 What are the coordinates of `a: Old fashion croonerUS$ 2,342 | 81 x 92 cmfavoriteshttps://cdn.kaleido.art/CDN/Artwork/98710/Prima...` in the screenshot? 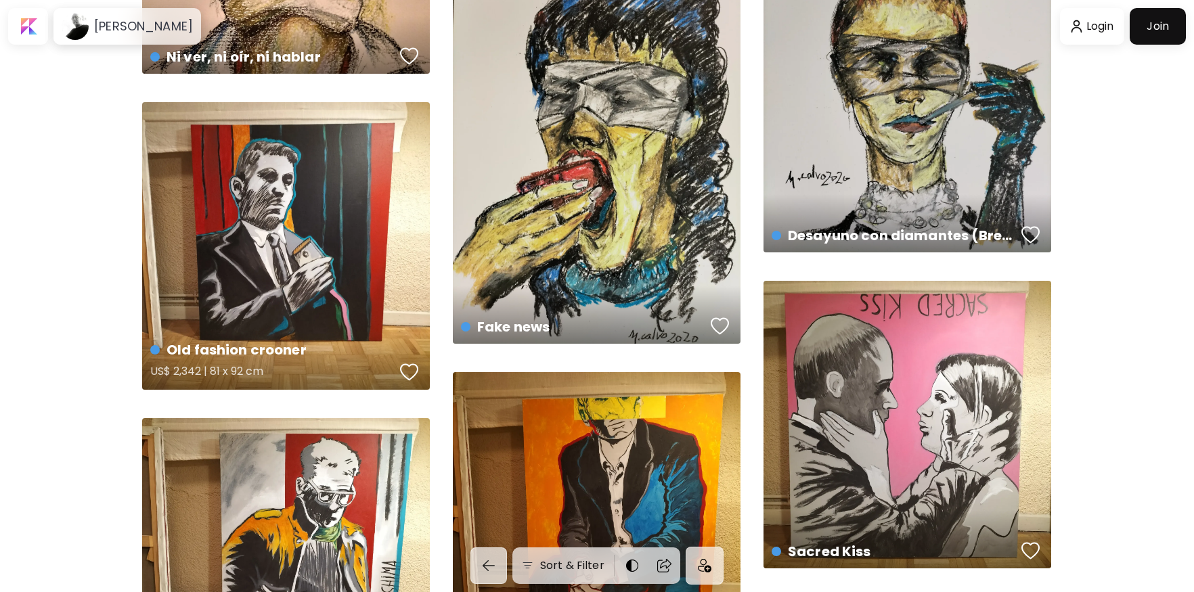 It's located at (286, 246).